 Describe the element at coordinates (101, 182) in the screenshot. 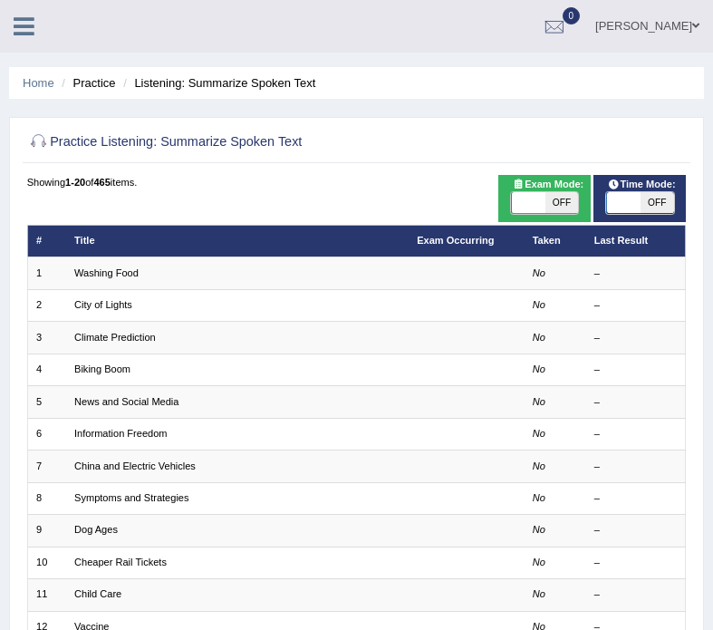

I see `b: 465` at that location.